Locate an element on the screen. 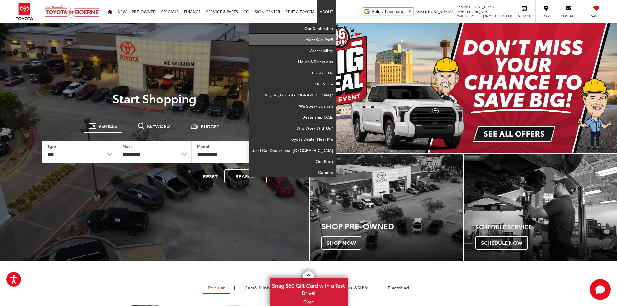 This screenshot has height=306, width=617. a: Careers is located at coordinates (292, 172).